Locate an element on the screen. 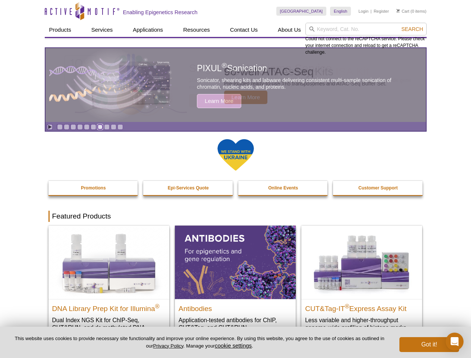 The width and height of the screenshot is (471, 358). h2: DNA Library Prep Kit for Illumina is located at coordinates (109, 307).